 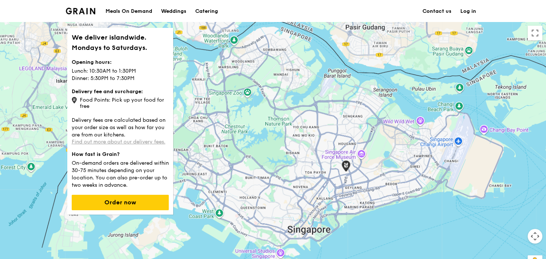 I want to click on img: Grain, so click(x=80, y=11).